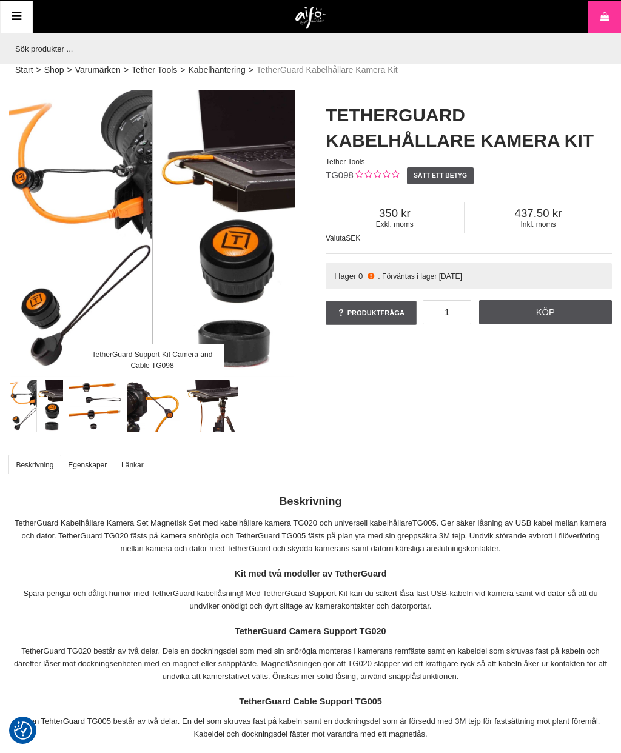 This screenshot has height=753, width=621. Describe the element at coordinates (395, 213) in the screenshot. I see `span: 350` at that location.